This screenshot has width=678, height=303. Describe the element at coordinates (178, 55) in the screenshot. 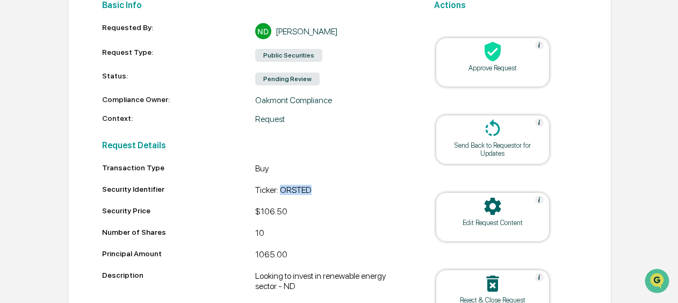

I see `div: Request Type:` at that location.